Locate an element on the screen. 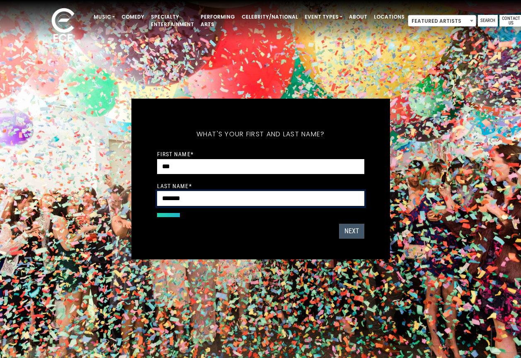 Image resolution: width=521 pixels, height=358 pixels. a: Celebrity/National is located at coordinates (270, 17).